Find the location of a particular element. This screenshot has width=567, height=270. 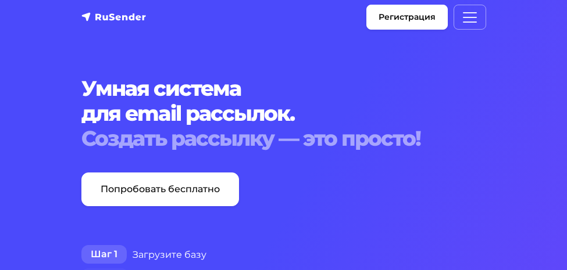

img: RuSender is located at coordinates (114, 17).